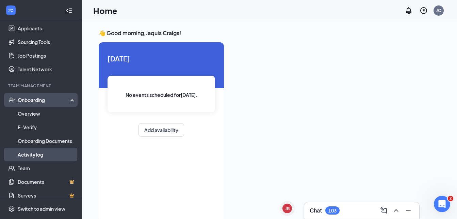  Describe the element at coordinates (11, 10) in the screenshot. I see `svg: WorkstreamLogo` at that location.